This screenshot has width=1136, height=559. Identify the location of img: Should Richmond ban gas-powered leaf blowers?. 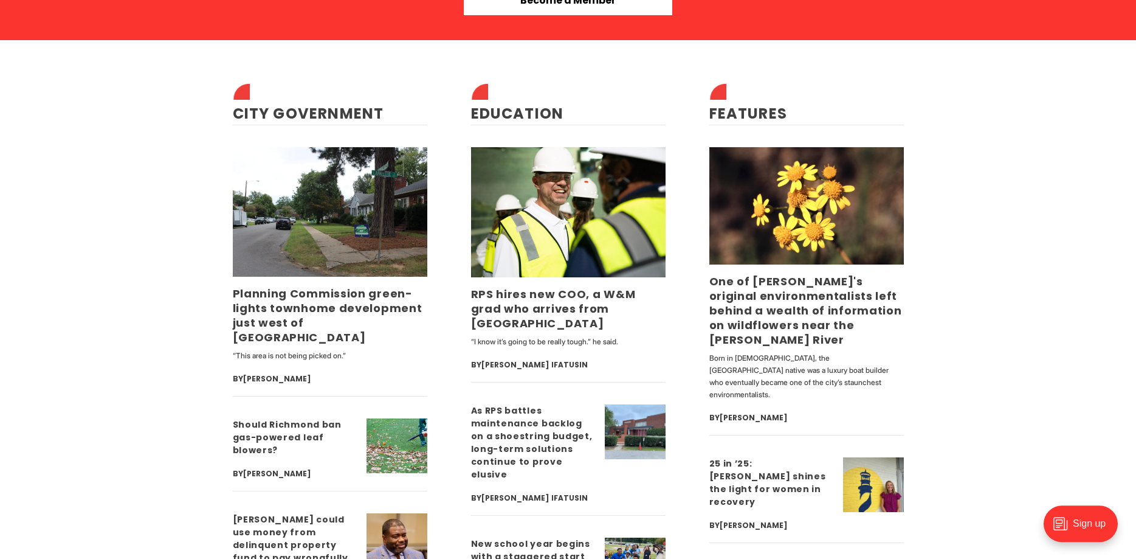
(397, 446).